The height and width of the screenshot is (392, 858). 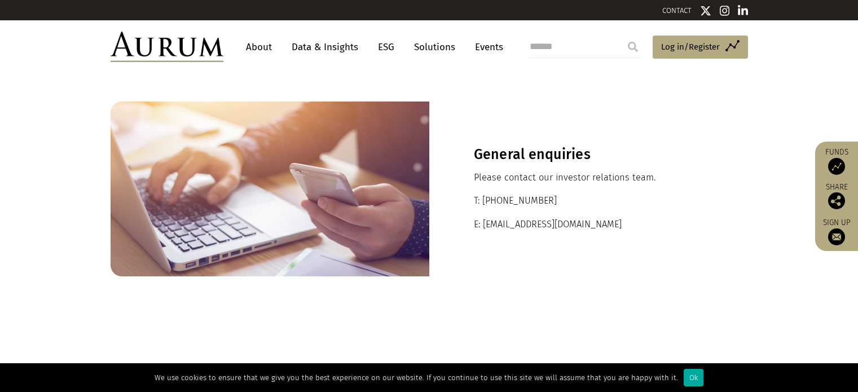 What do you see at coordinates (836, 237) in the screenshot?
I see `img: Sign up to our newsletter` at bounding box center [836, 237].